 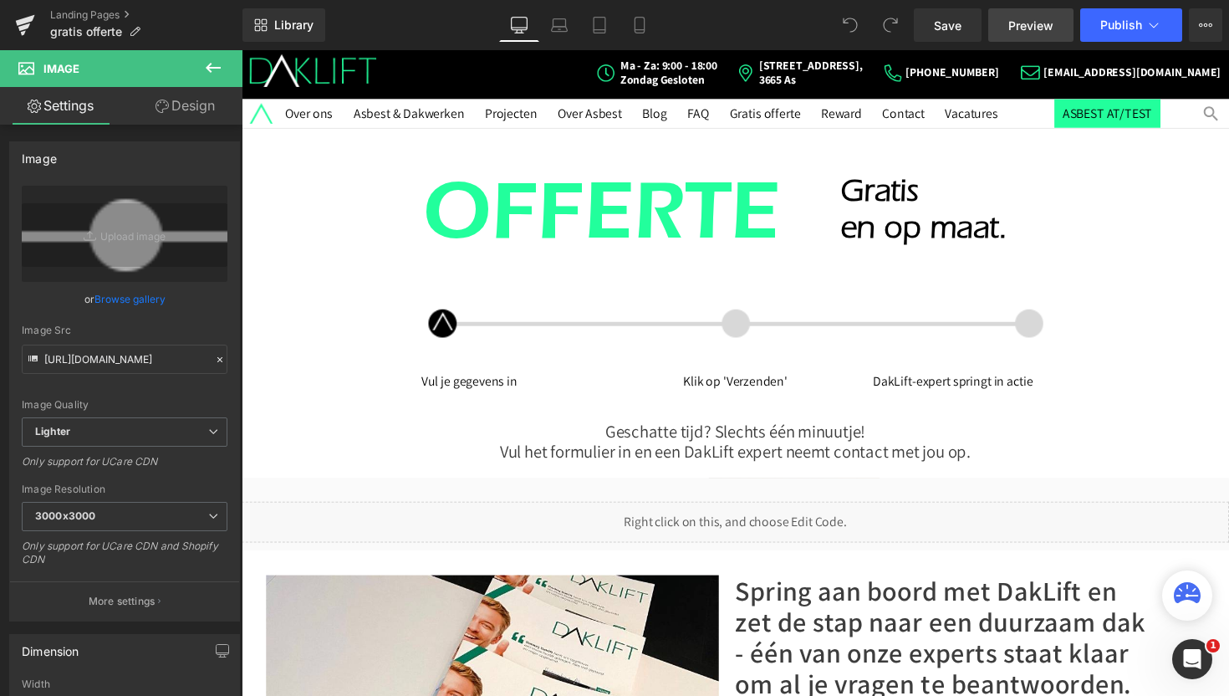 What do you see at coordinates (1206, 25) in the screenshot?
I see `button: More` at bounding box center [1206, 25].